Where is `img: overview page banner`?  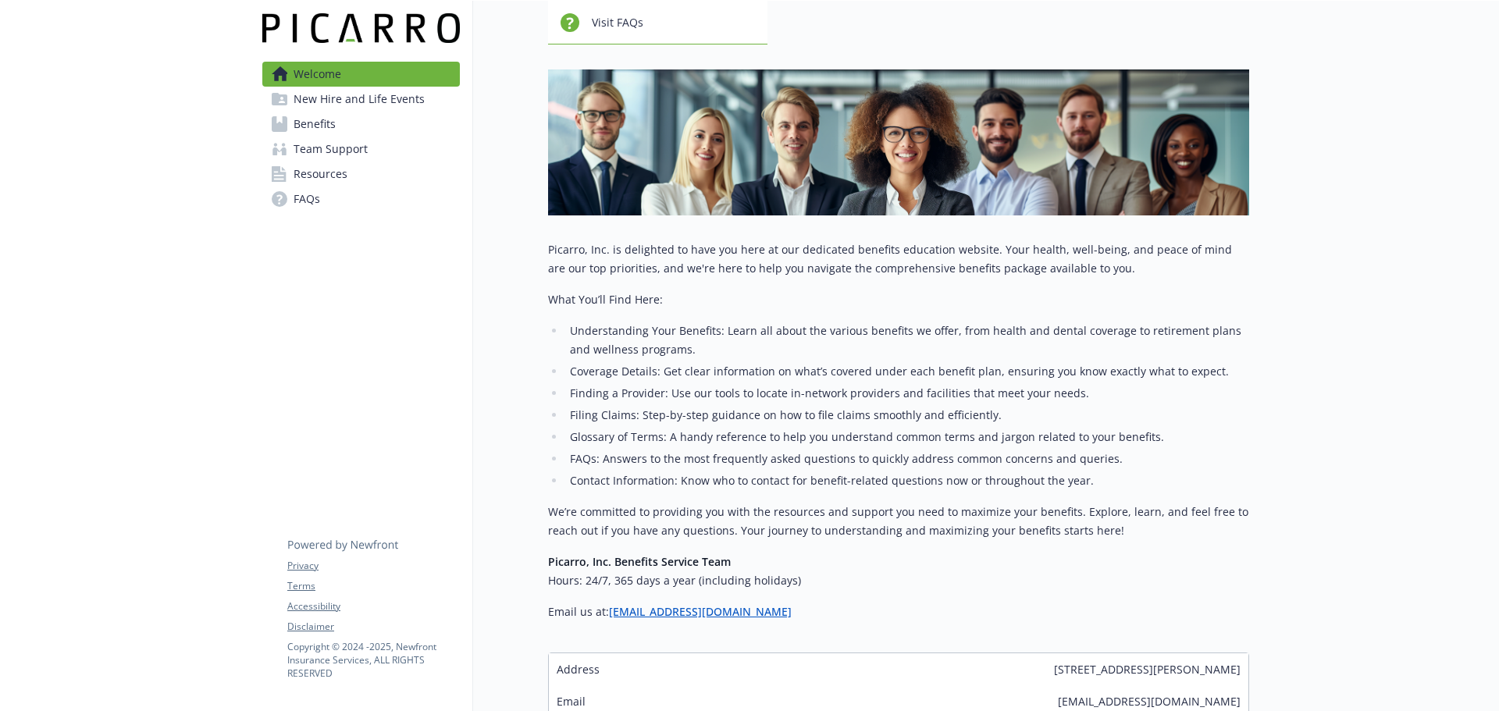 img: overview page banner is located at coordinates (899, 142).